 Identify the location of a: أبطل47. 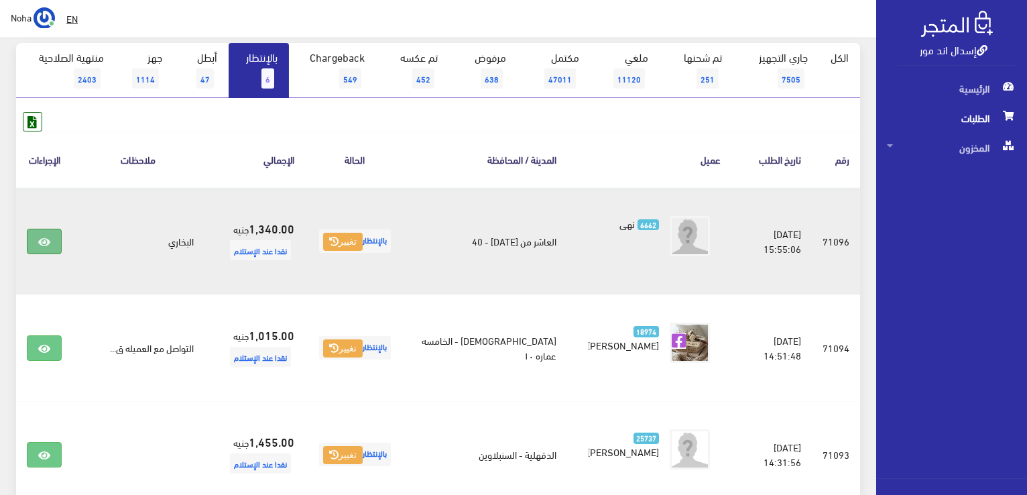
(201, 70).